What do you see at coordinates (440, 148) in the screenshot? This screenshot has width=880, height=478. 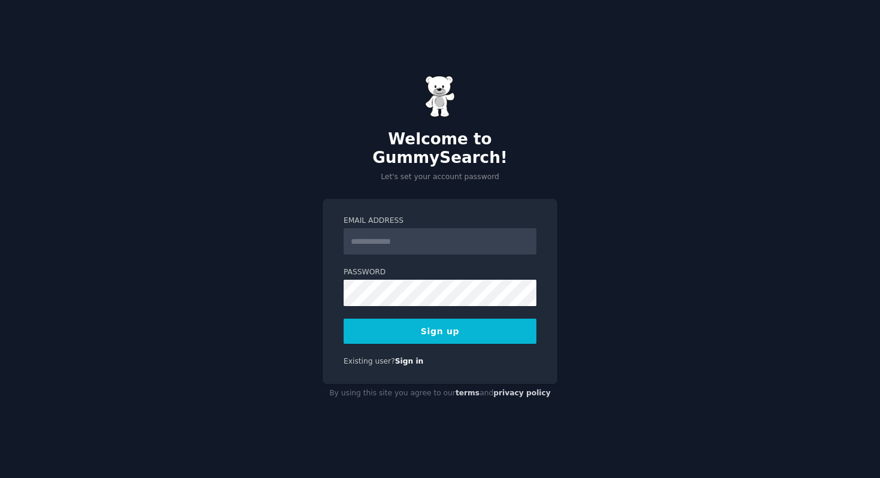 I see `h2: Welcome to GummySearch!` at bounding box center [440, 148].